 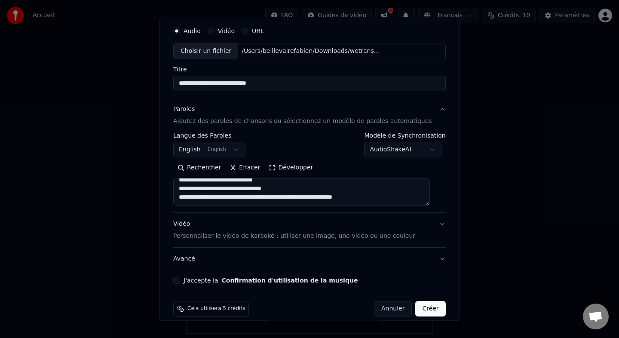 What do you see at coordinates (270, 280) in the screenshot?
I see `label: J'accepte la` at bounding box center [270, 280].